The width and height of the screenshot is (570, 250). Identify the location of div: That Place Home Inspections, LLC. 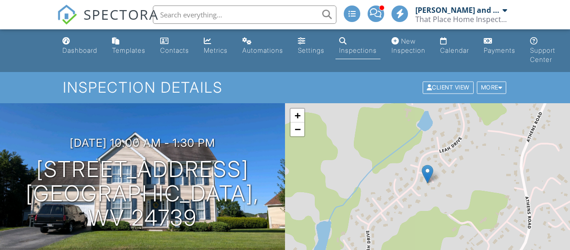
(461, 19).